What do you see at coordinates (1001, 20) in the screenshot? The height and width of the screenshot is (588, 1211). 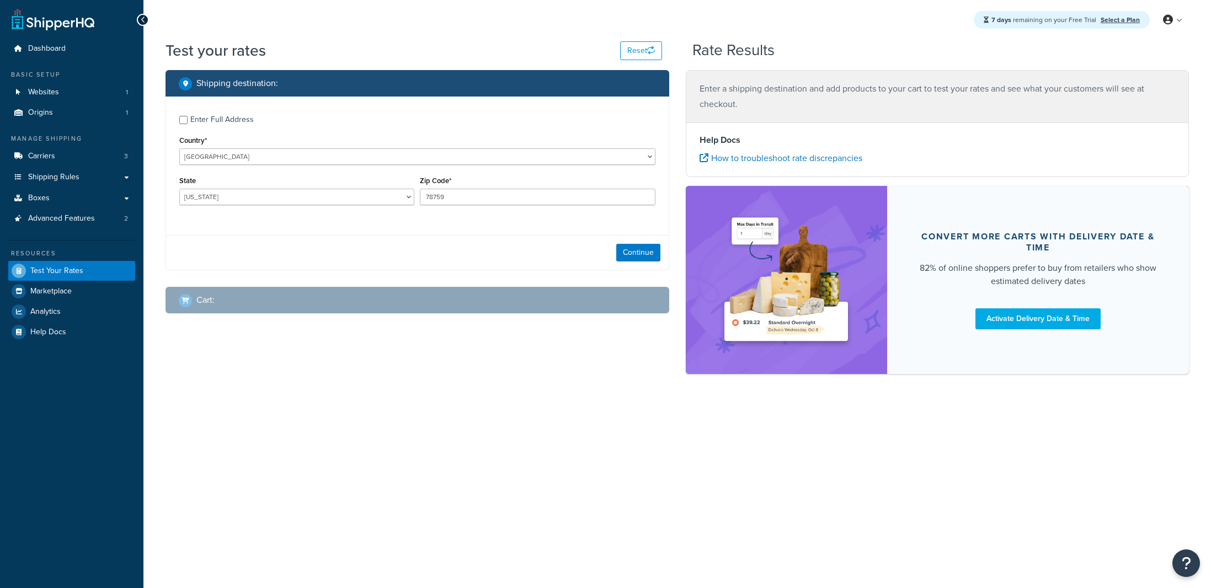 I see `strong: 7 days` at bounding box center [1001, 20].